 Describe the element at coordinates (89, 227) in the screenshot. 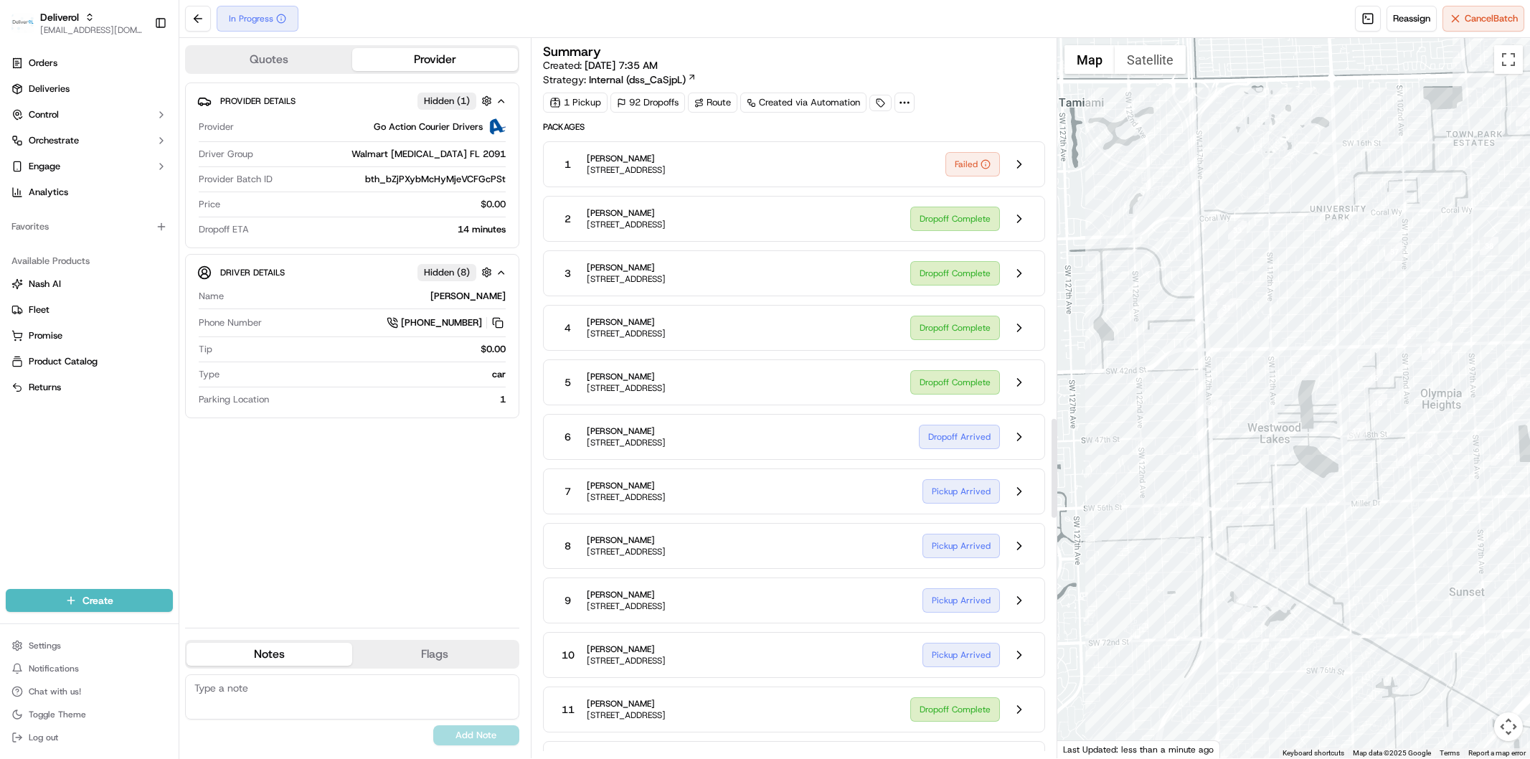

I see `div: Favorites` at that location.